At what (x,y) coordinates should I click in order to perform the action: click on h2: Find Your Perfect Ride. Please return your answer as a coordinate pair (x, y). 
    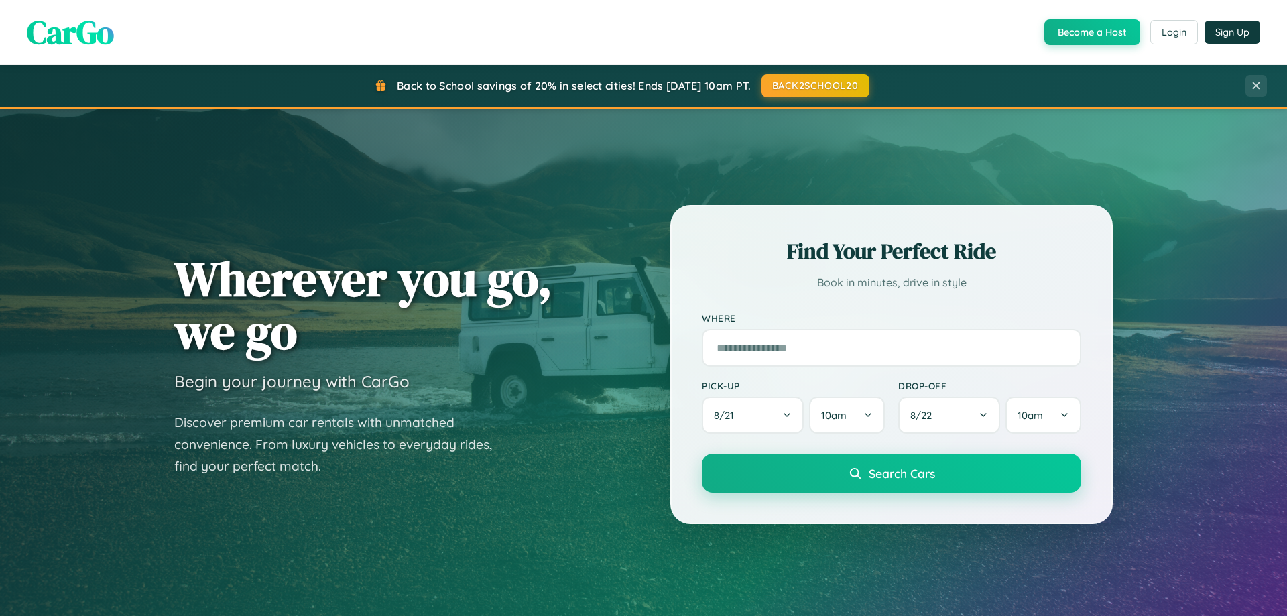
    Looking at the image, I should click on (891, 251).